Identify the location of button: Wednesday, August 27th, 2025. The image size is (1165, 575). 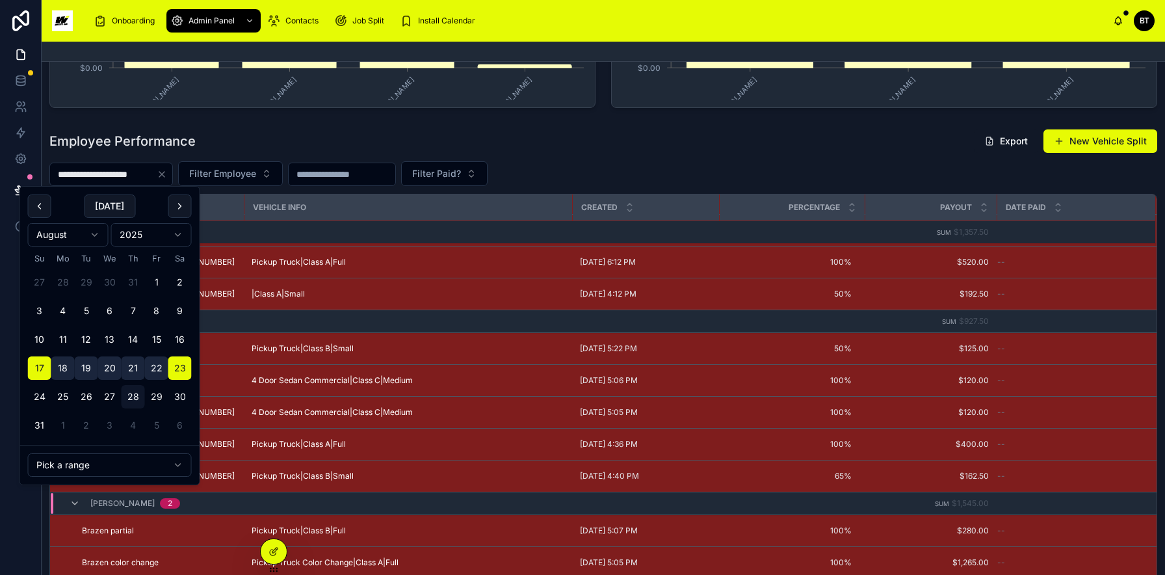
(110, 397).